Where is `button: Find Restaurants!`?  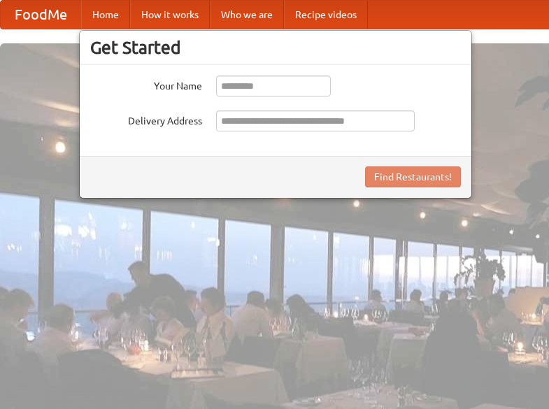
button: Find Restaurants! is located at coordinates (413, 177).